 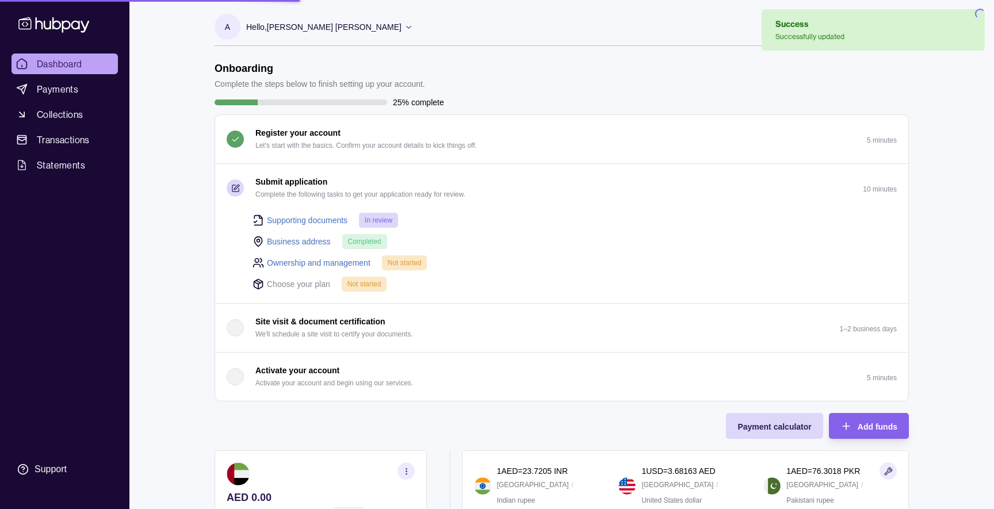 I want to click on div: Support, so click(x=51, y=470).